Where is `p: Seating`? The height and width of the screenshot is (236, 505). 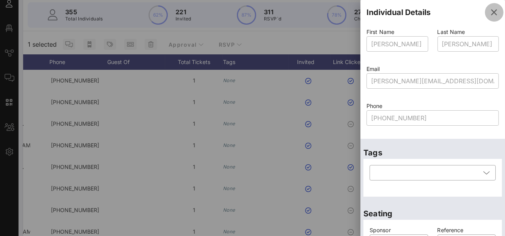 p: Seating is located at coordinates (433, 214).